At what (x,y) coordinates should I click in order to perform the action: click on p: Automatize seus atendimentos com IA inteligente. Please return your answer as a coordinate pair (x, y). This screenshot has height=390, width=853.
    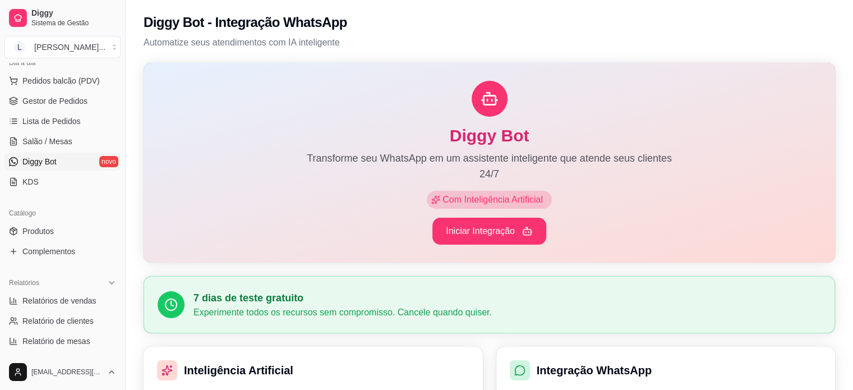
    Looking at the image, I should click on (489, 43).